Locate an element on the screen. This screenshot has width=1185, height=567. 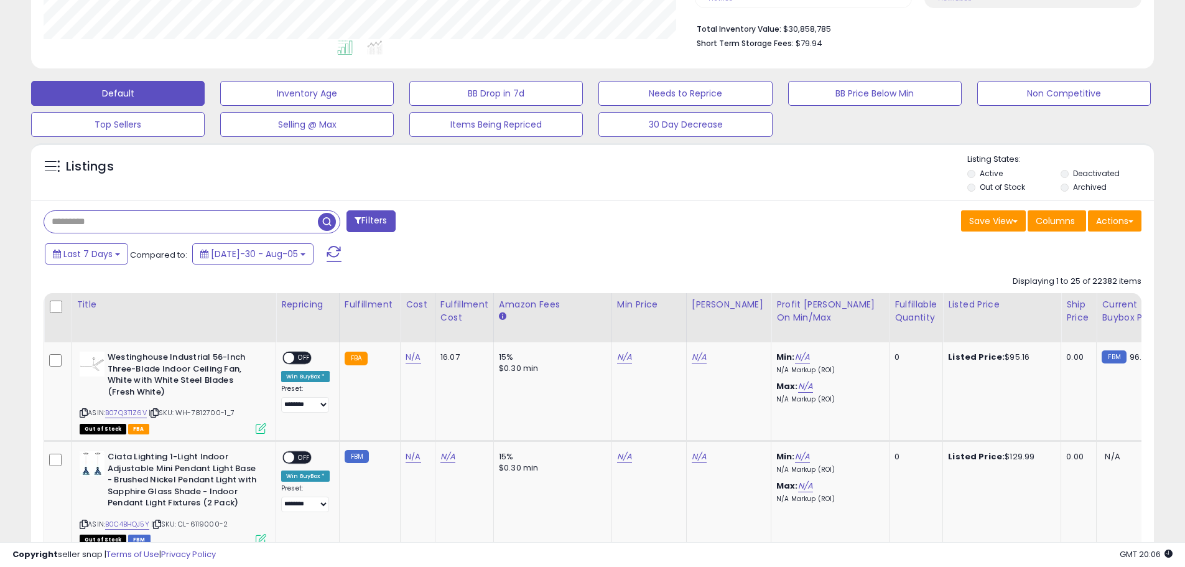
label: Out of Stock is located at coordinates (1003, 187).